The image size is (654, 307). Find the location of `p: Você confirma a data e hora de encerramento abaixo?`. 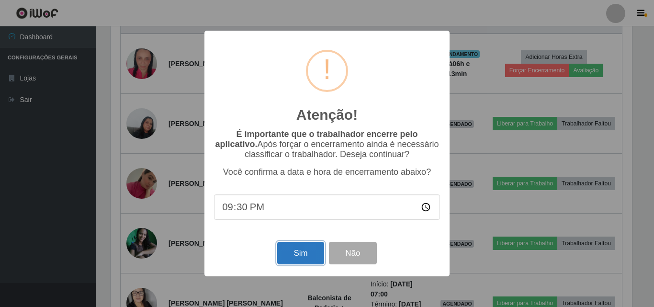

p: Você confirma a data e hora de encerramento abaixo? is located at coordinates (327, 172).